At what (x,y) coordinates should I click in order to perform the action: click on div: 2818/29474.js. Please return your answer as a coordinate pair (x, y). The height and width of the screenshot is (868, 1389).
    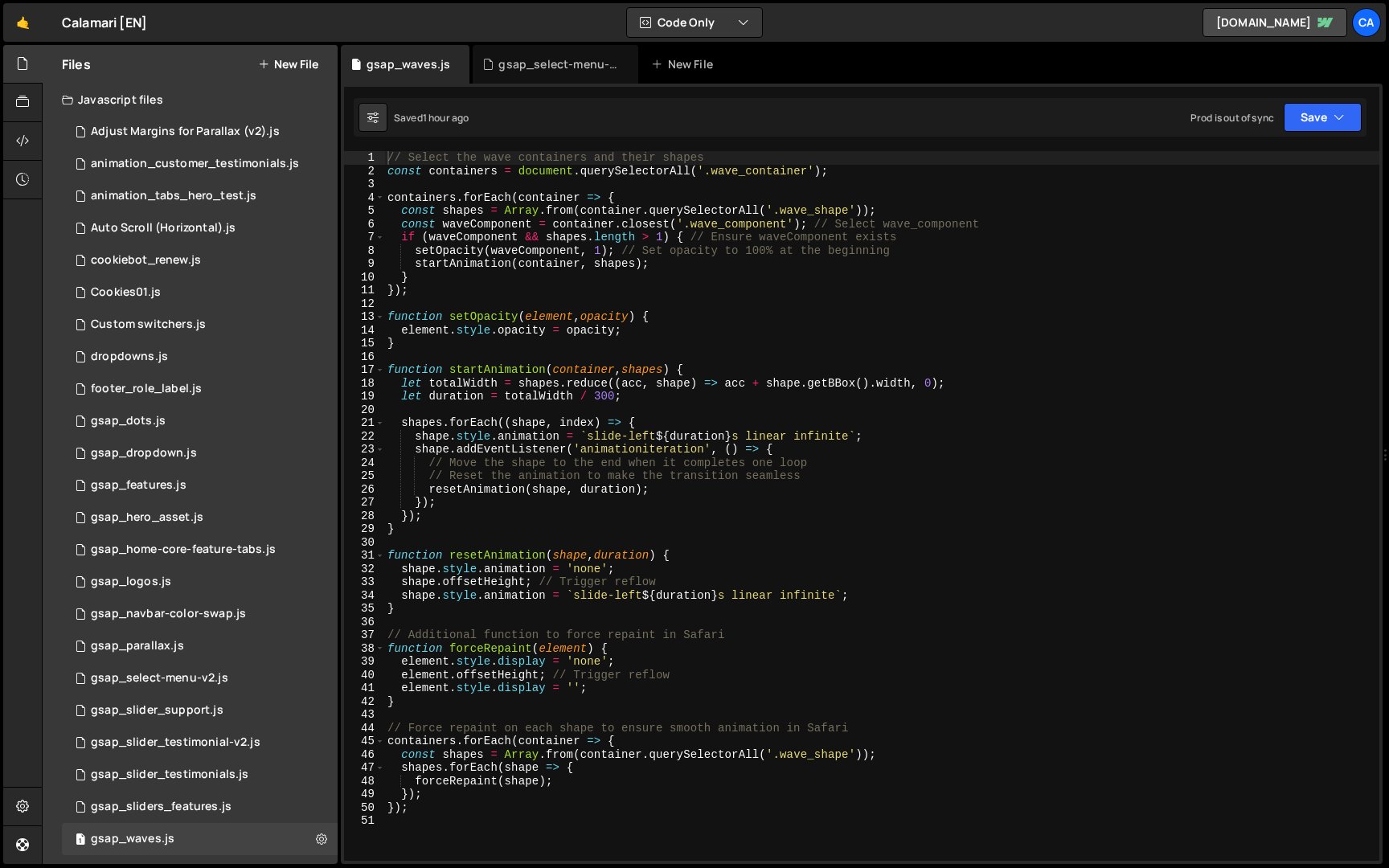
    Looking at the image, I should click on (200, 389).